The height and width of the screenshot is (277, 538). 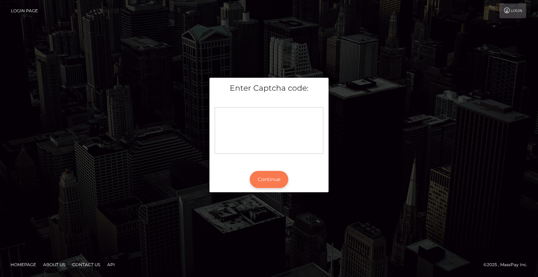 I want to click on h5: Enter Captcha code:, so click(x=269, y=88).